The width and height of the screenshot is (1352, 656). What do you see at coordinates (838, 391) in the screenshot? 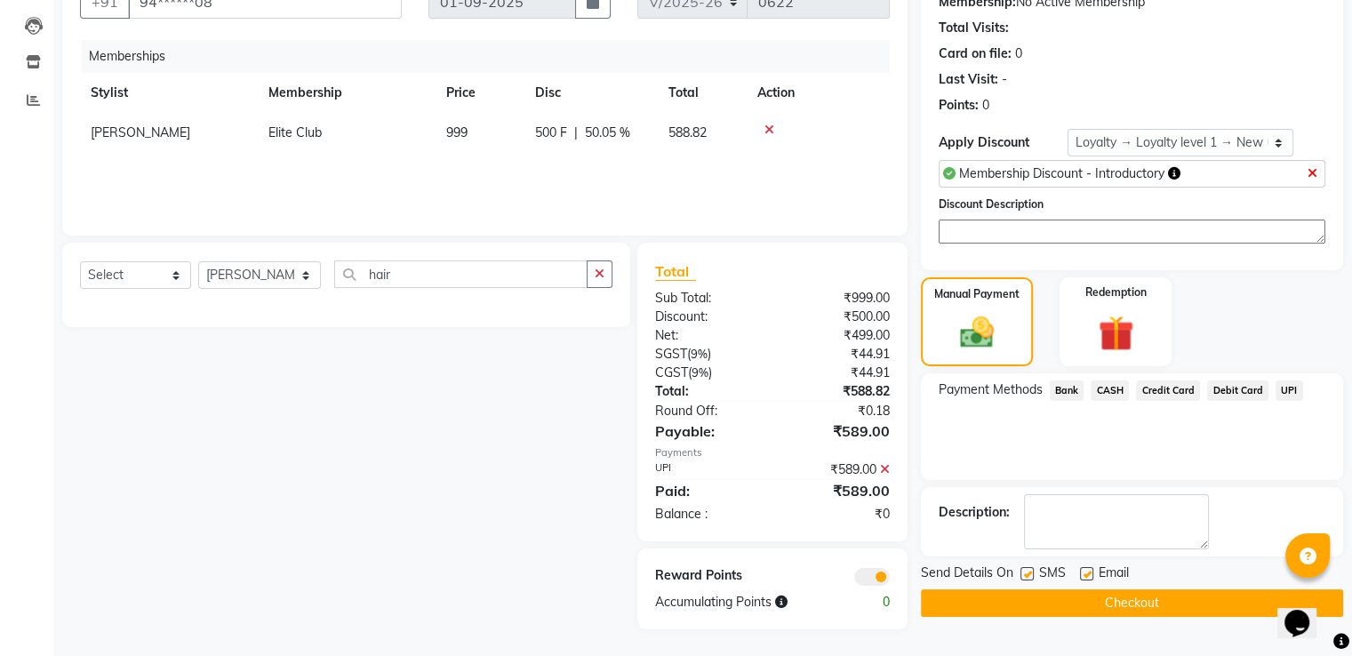
I see `div: ₹588.82` at bounding box center [838, 391].